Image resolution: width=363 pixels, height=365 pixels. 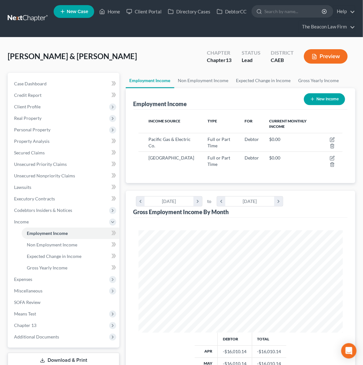 I want to click on span: Case Dashboard, so click(x=30, y=83).